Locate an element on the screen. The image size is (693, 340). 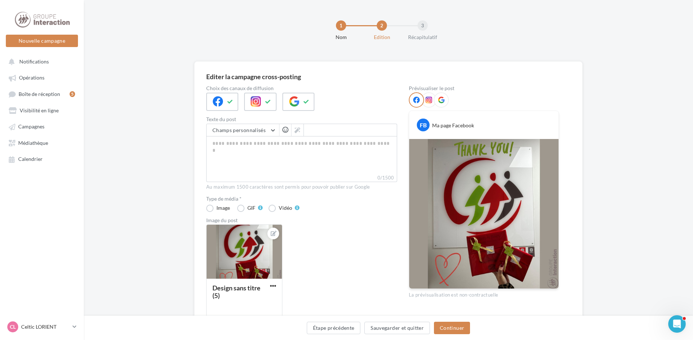
div: Nom is located at coordinates (341, 37).